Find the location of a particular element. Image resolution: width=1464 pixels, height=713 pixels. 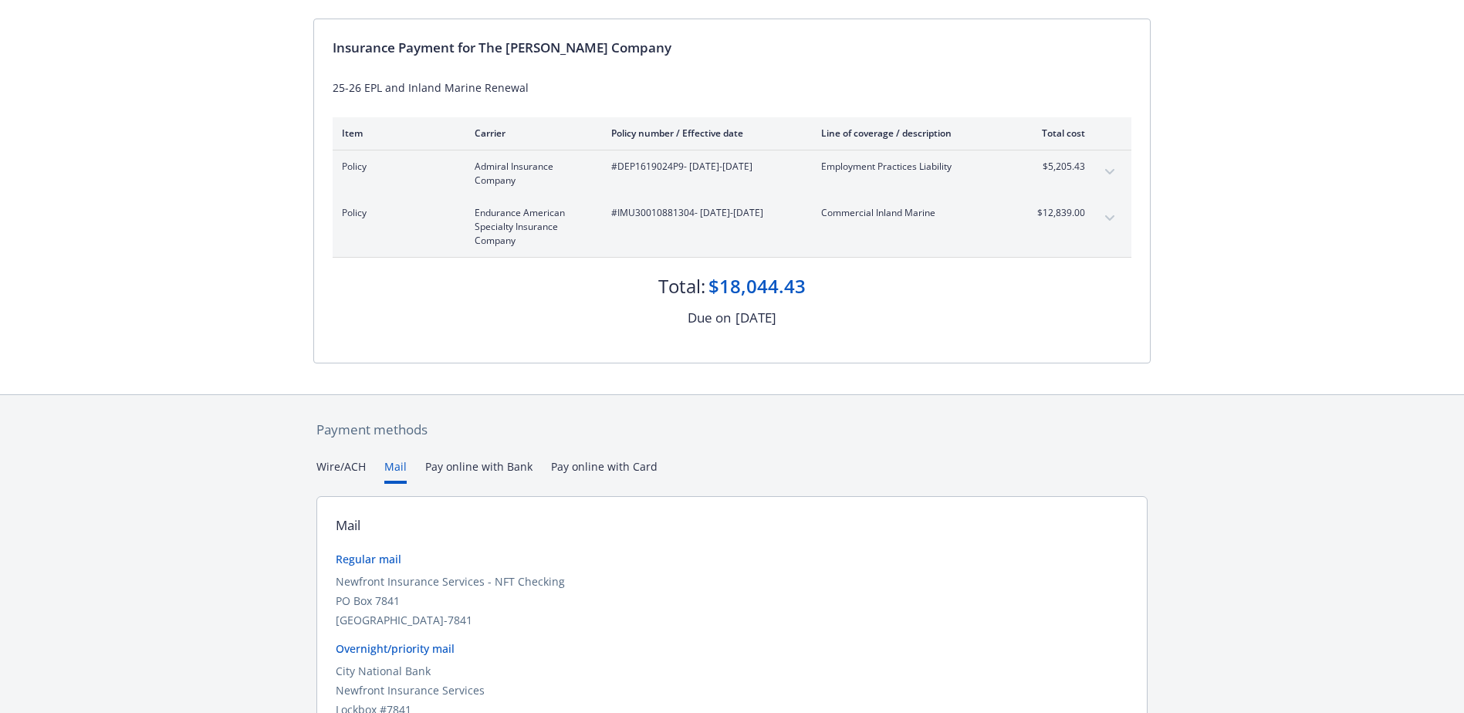

div: PO Box 7841 is located at coordinates (732, 600).